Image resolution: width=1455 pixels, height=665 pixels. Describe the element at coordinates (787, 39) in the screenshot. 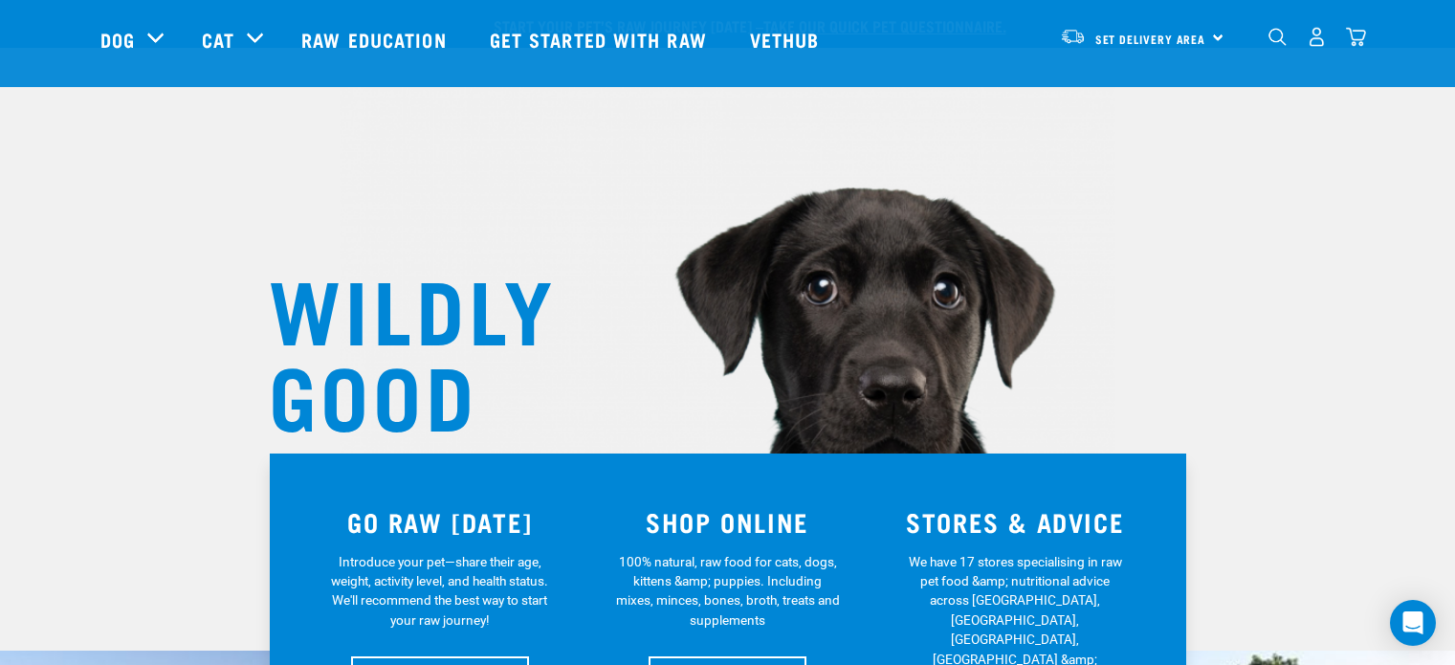

I see `a: Vethub` at that location.